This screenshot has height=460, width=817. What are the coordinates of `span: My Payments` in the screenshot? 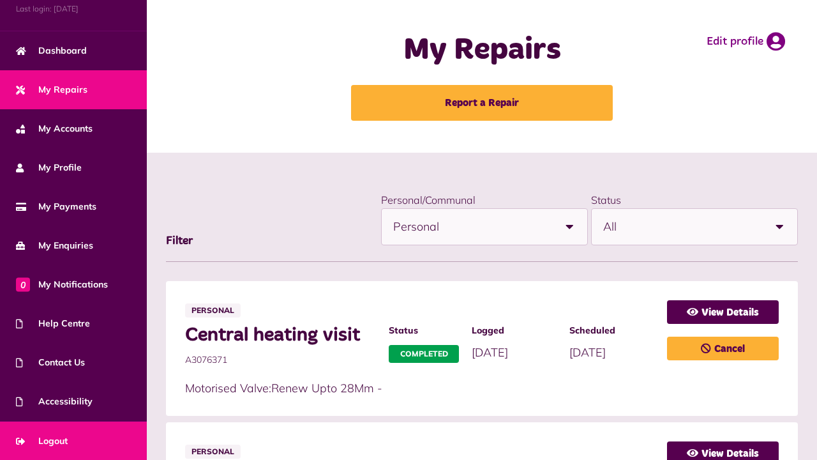 It's located at (56, 206).